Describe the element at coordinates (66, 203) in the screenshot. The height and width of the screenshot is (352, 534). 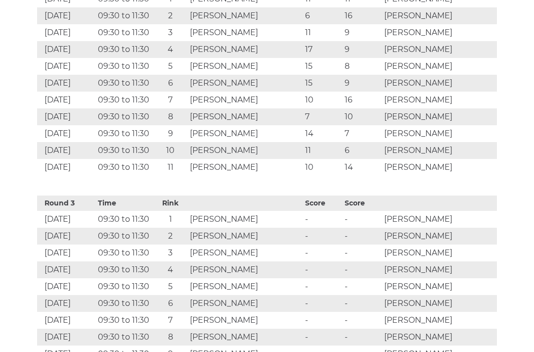
I see `th: Round 3` at that location.